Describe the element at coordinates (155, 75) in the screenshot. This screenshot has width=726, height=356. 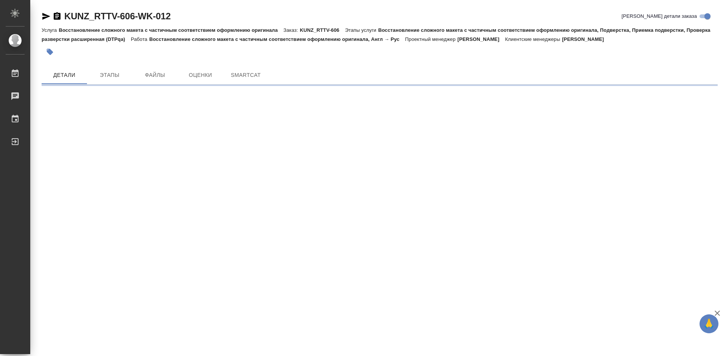
I see `span: Файлы` at that location.